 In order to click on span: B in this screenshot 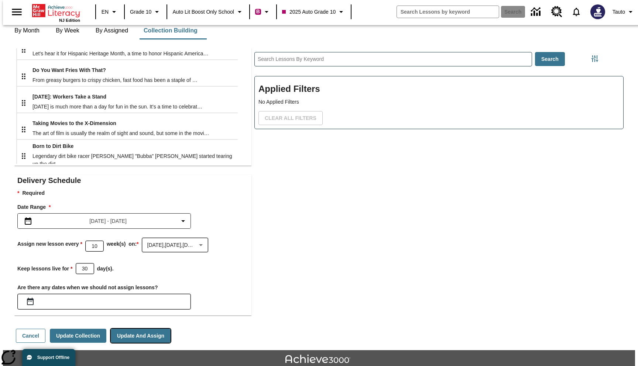, I will do `click(258, 11)`.